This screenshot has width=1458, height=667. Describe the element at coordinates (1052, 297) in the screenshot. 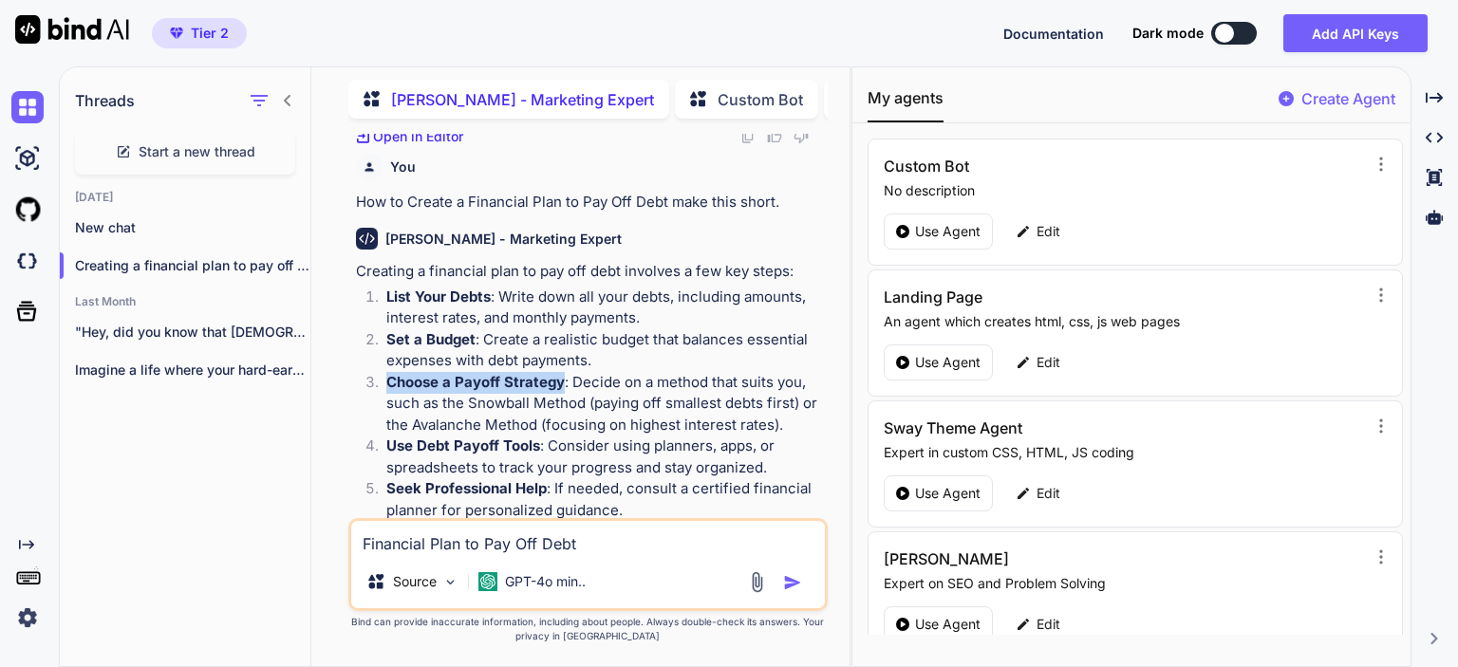

I see `h3: Landing Page` at that location.